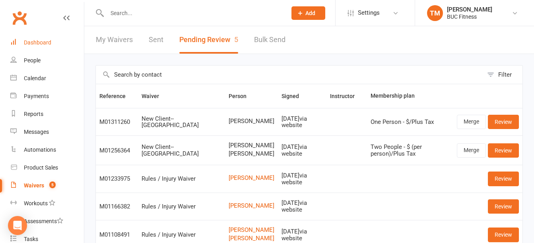  Describe the element at coordinates (193, 13) in the screenshot. I see `input: Search...` at that location.